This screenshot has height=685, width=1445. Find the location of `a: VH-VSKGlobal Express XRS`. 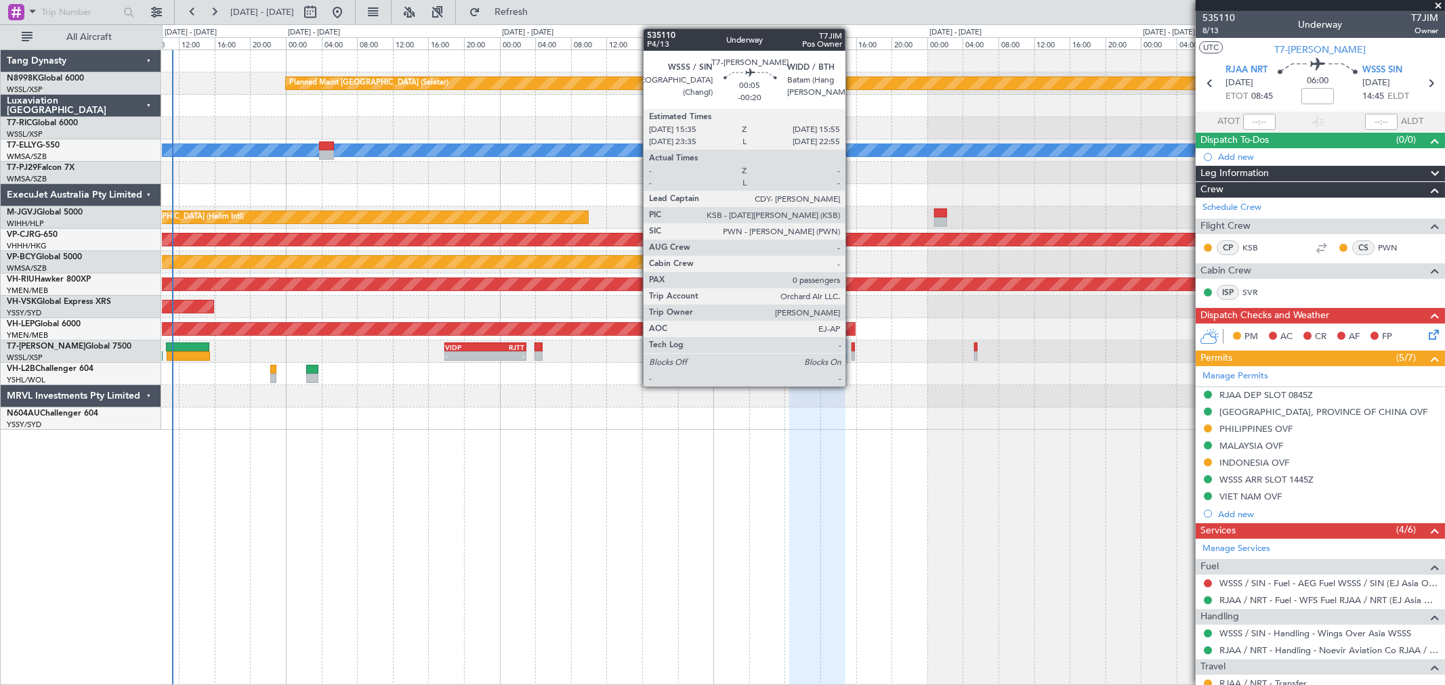

a: VH-VSKGlobal Express XRS is located at coordinates (59, 302).